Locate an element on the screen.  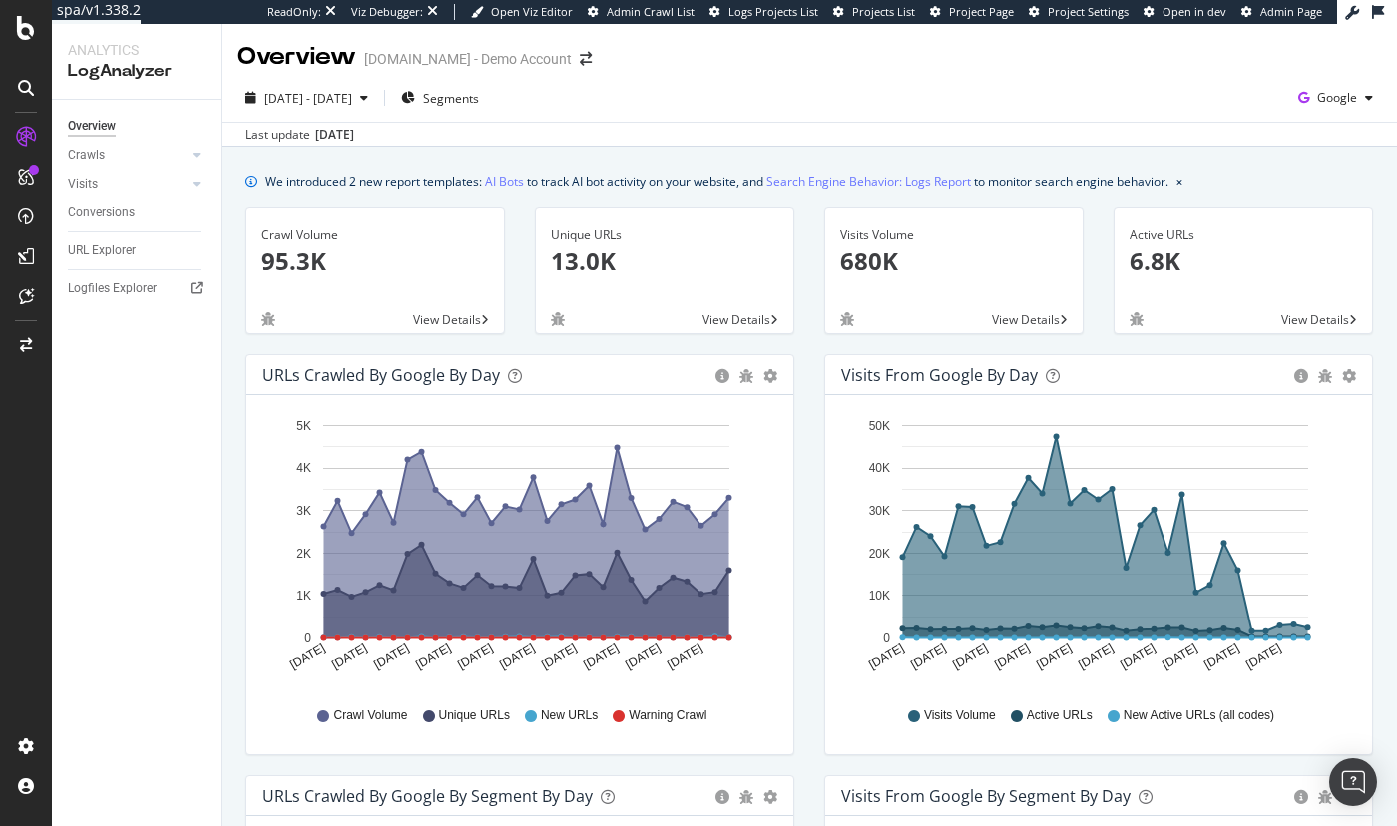
div: We introduced 2 new report templates: to track AI bot activity on your website, and to monitor se... is located at coordinates (717, 181).